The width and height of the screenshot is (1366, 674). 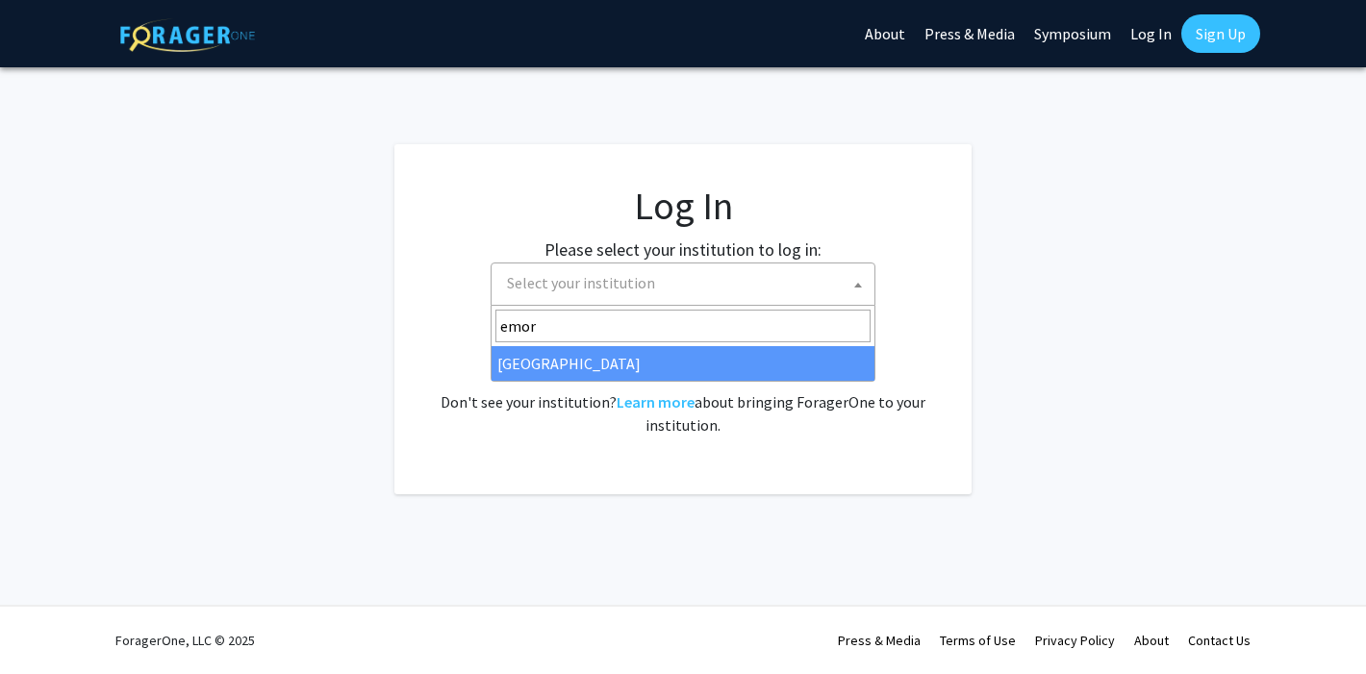 What do you see at coordinates (683, 390) in the screenshot?
I see `div: No account? . Don't see your institution? about bringing ForagerOne to your institution.` at bounding box center [683, 390].